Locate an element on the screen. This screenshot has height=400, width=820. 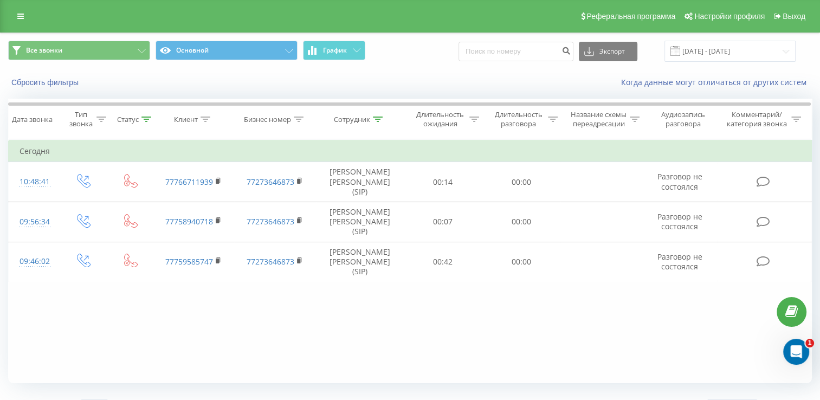
span: Выход is located at coordinates (794, 16).